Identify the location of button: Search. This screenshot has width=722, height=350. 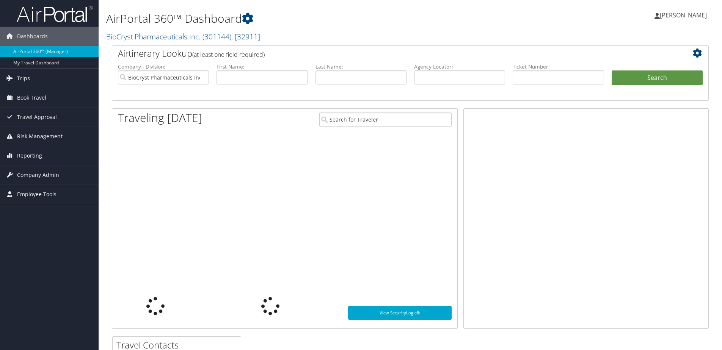
(657, 78).